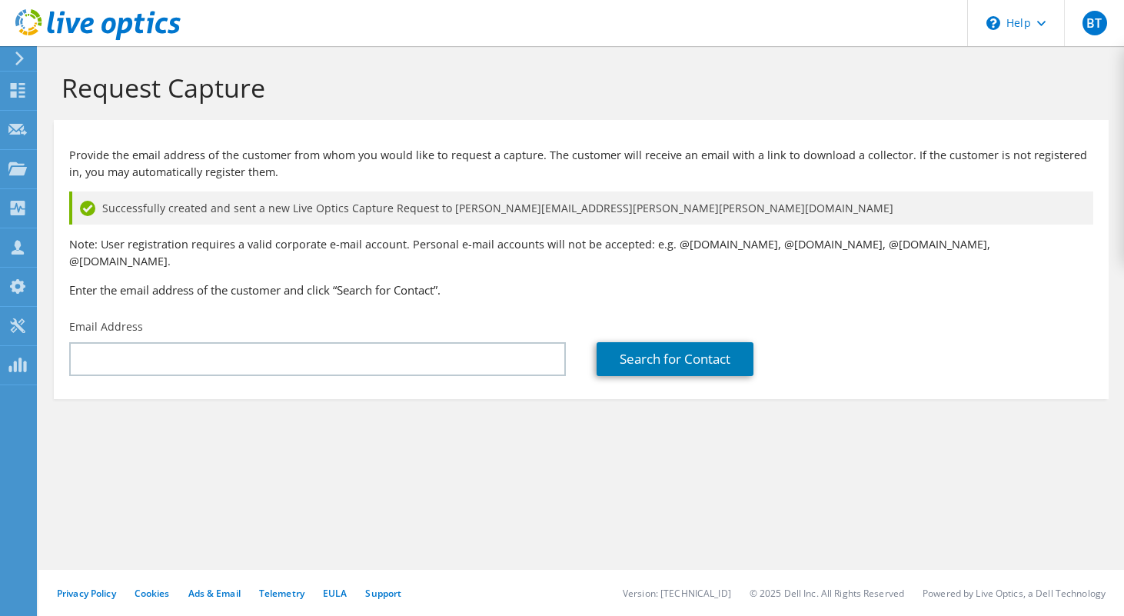  I want to click on h1: Request Capture, so click(577, 88).